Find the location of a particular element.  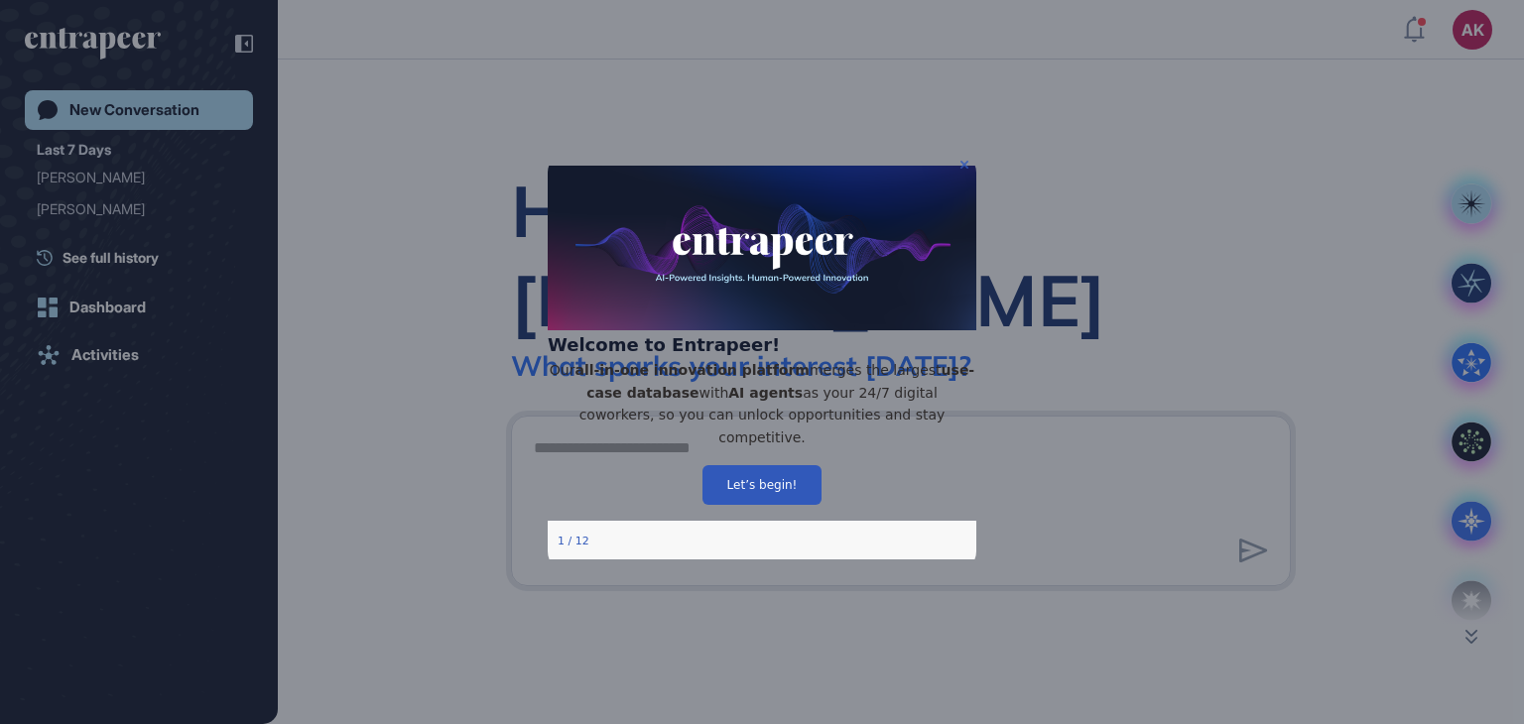

div: New Conversation is located at coordinates (134, 110).